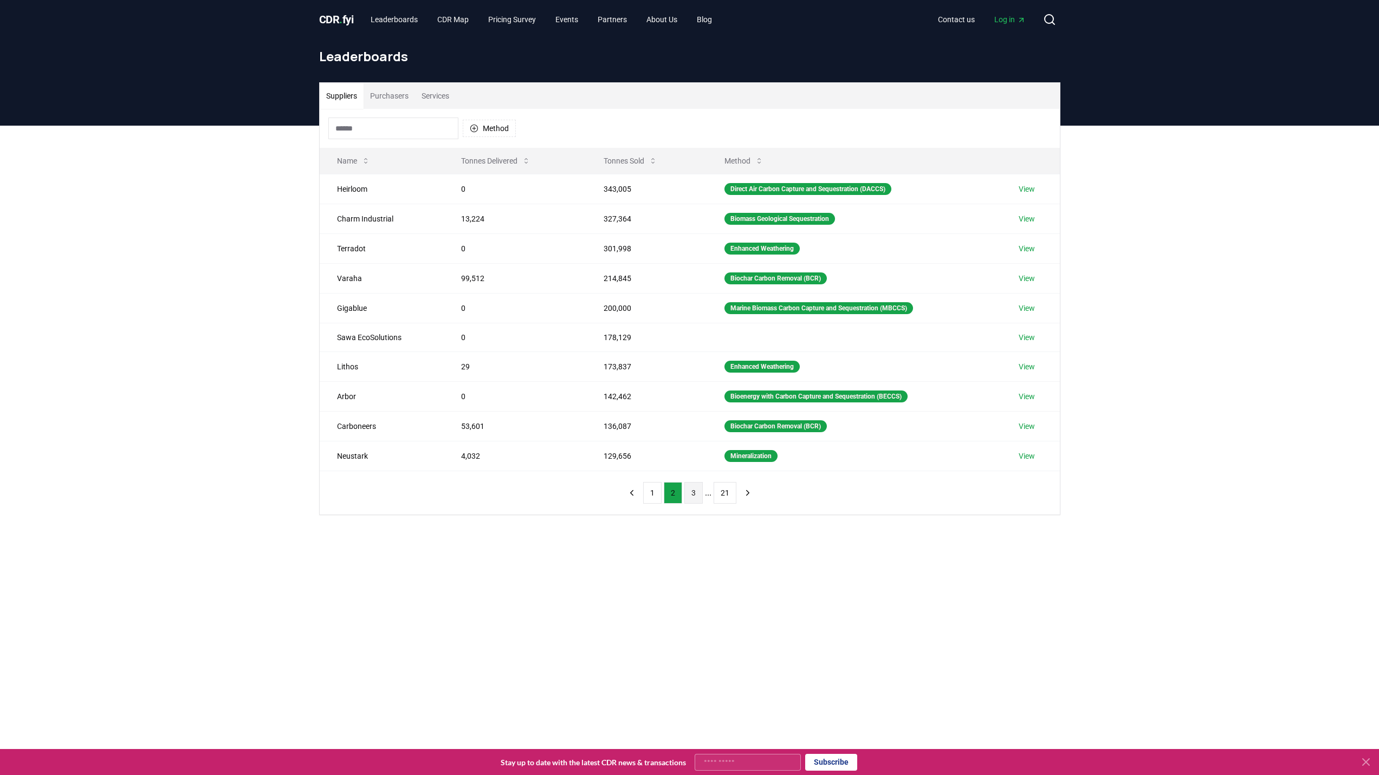  Describe the element at coordinates (336, 20) in the screenshot. I see `span: CDR fyi` at that location.